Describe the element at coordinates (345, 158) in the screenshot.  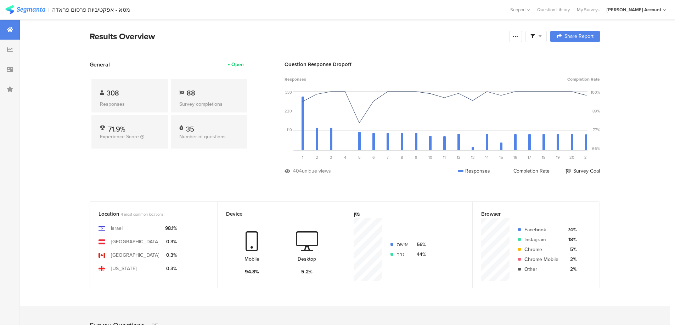
I see `span: 4` at that location.